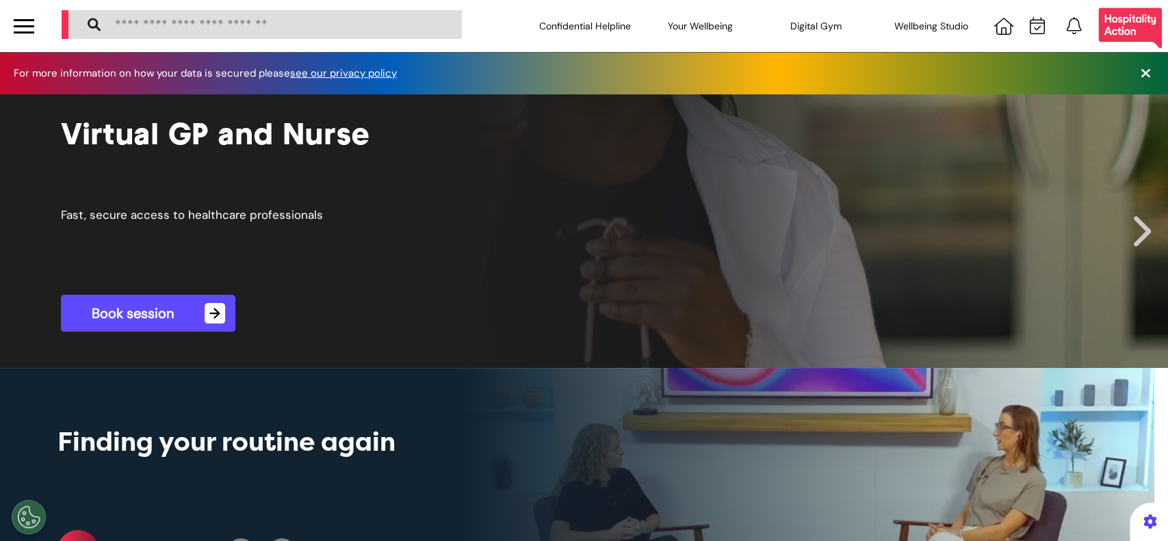  What do you see at coordinates (212, 73) in the screenshot?
I see `div: For more information on how your data is secured please` at bounding box center [212, 73].